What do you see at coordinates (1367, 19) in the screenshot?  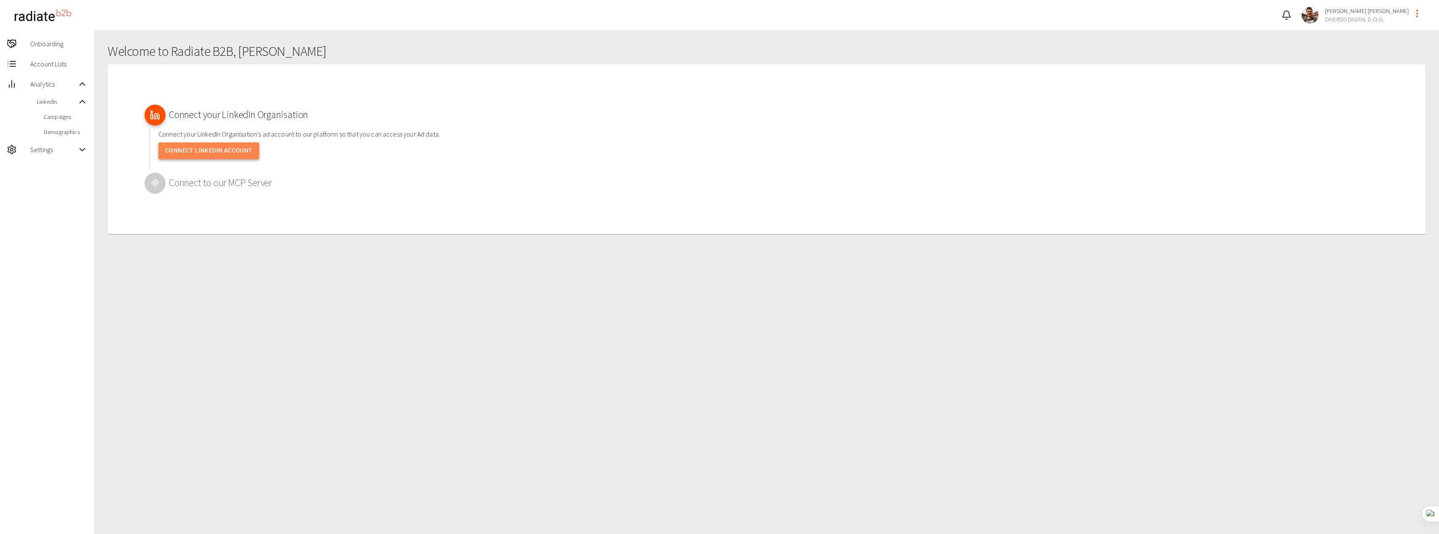 I see `span: DIVERSIS DIGITAL D.O.O.` at bounding box center [1367, 19].